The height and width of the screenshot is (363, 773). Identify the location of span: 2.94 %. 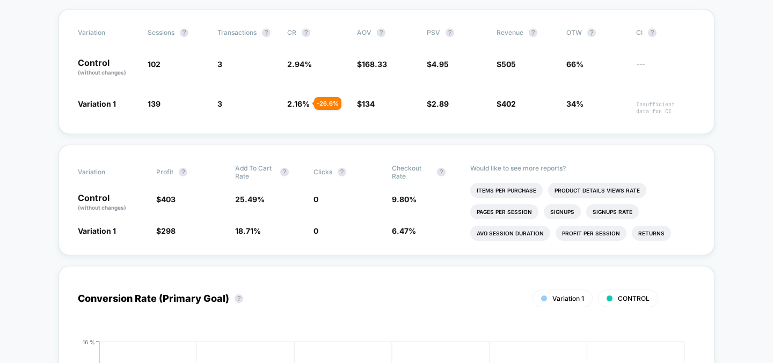
(300, 64).